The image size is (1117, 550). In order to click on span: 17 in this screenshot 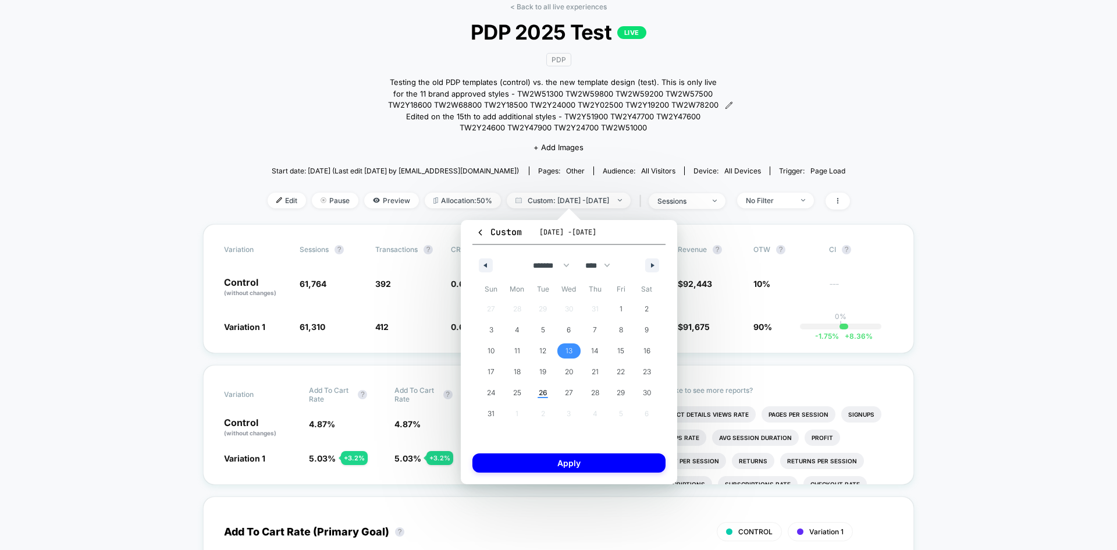, I will do `click(491, 372)`.